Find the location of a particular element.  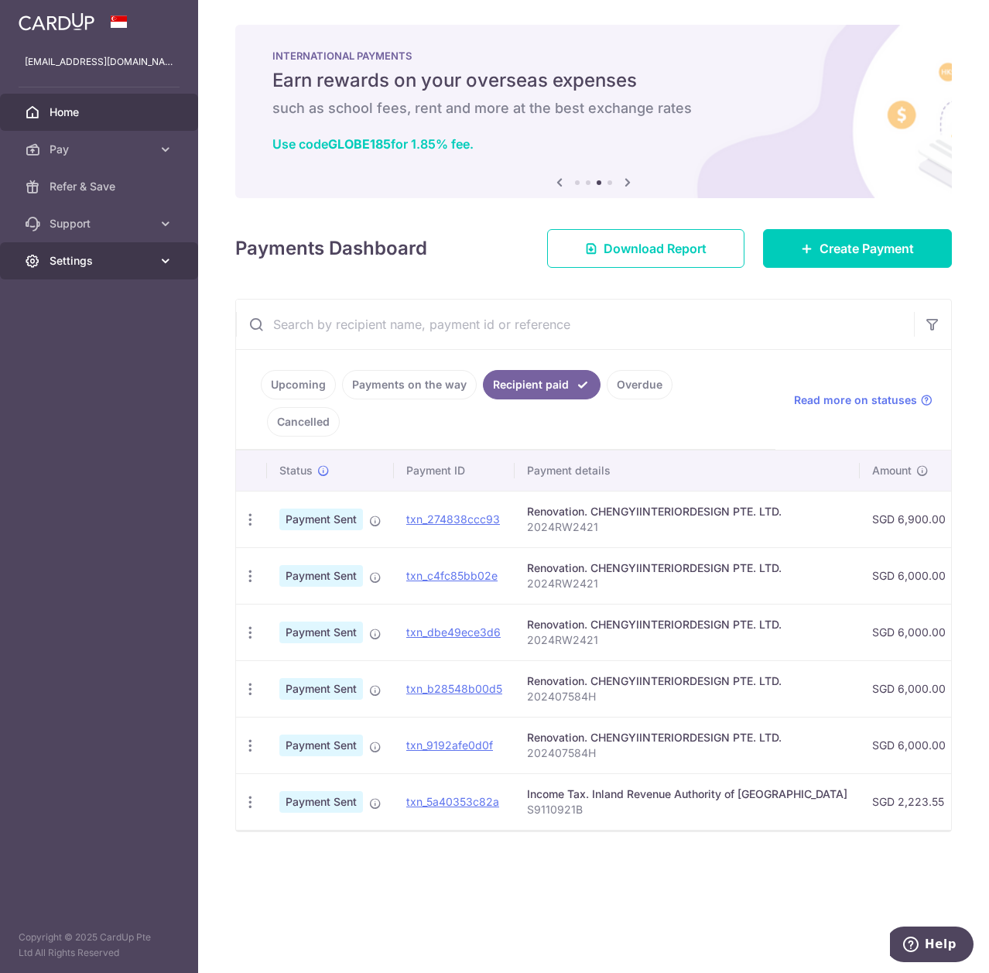

a: txn_c4fc85bb02e is located at coordinates (452, 575).